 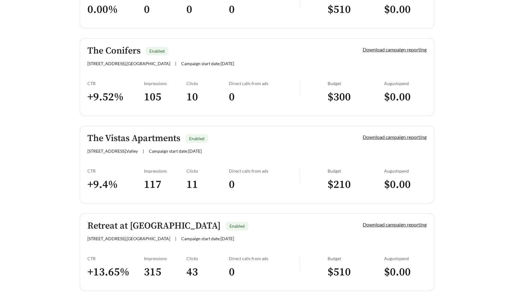 I want to click on h3: 0.00 %, so click(x=116, y=9).